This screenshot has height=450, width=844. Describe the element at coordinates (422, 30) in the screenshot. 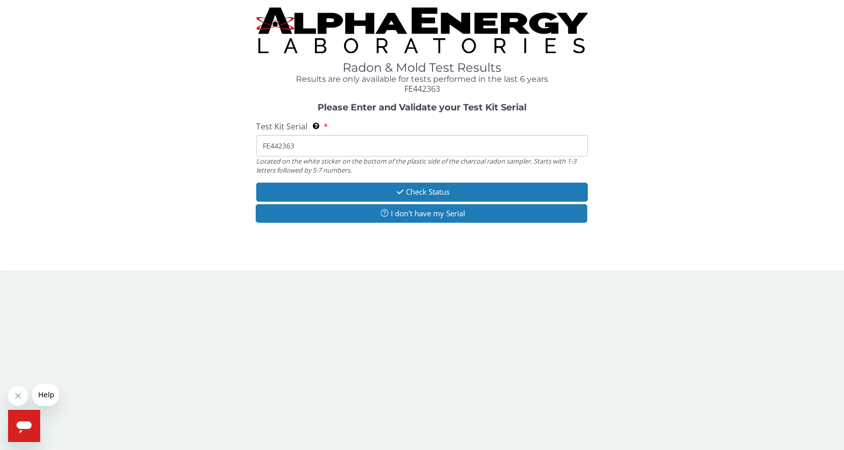

I see `img: TightCrop.jpg` at that location.